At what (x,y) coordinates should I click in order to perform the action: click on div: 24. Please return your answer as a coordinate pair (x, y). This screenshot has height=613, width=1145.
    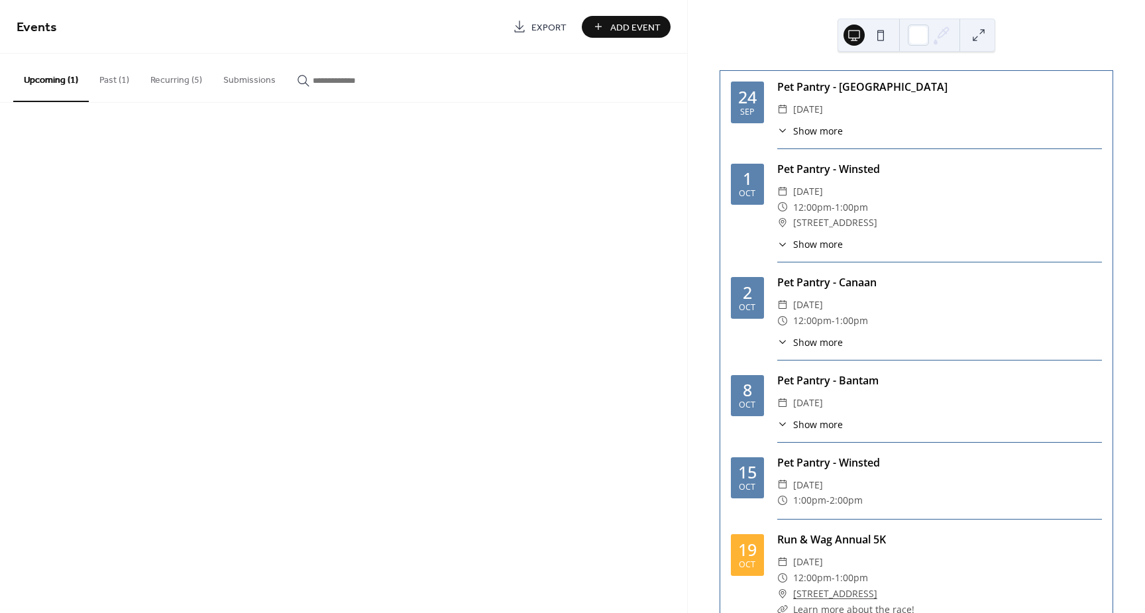
    Looking at the image, I should click on (747, 97).